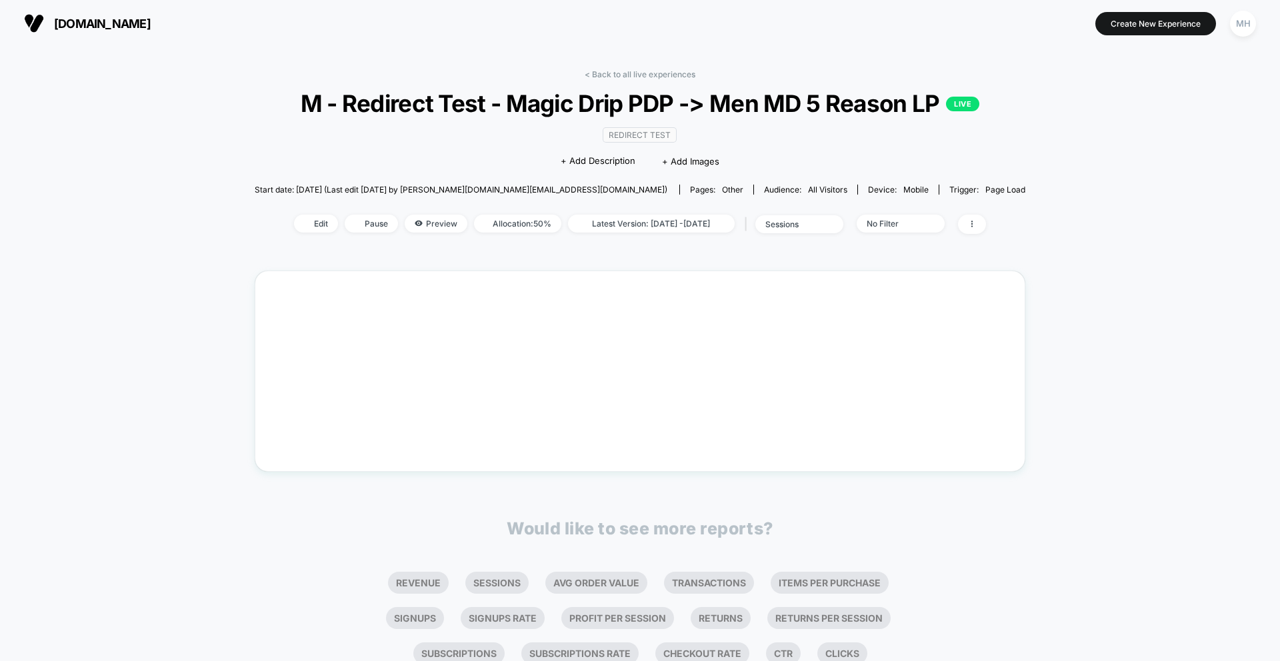 The width and height of the screenshot is (1280, 661). Describe the element at coordinates (1242, 23) in the screenshot. I see `div: MH` at that location.